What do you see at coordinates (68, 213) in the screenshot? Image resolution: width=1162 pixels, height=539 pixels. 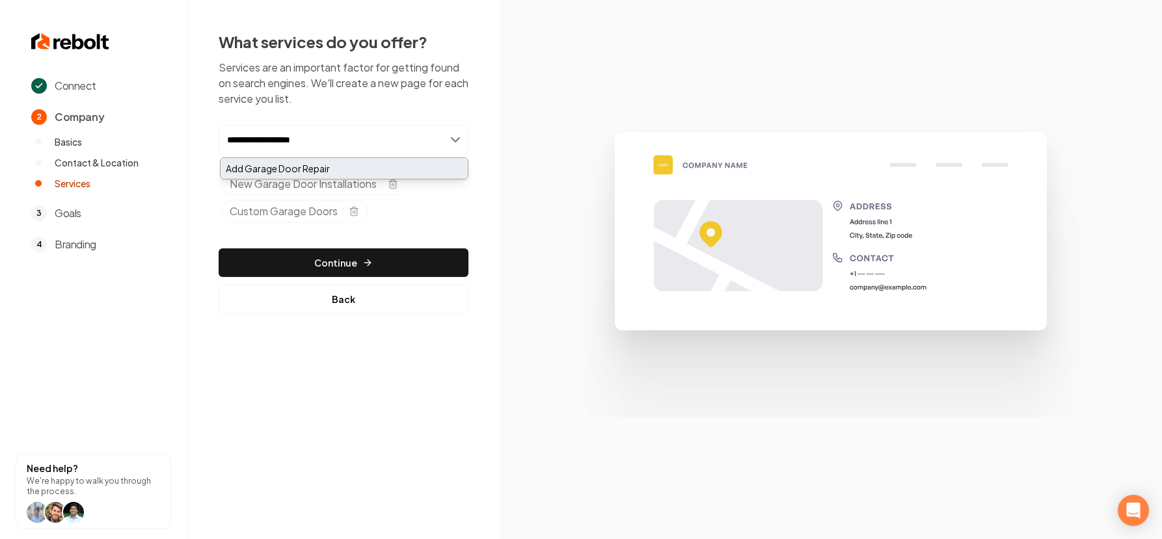 I see `span: Goals` at bounding box center [68, 213].